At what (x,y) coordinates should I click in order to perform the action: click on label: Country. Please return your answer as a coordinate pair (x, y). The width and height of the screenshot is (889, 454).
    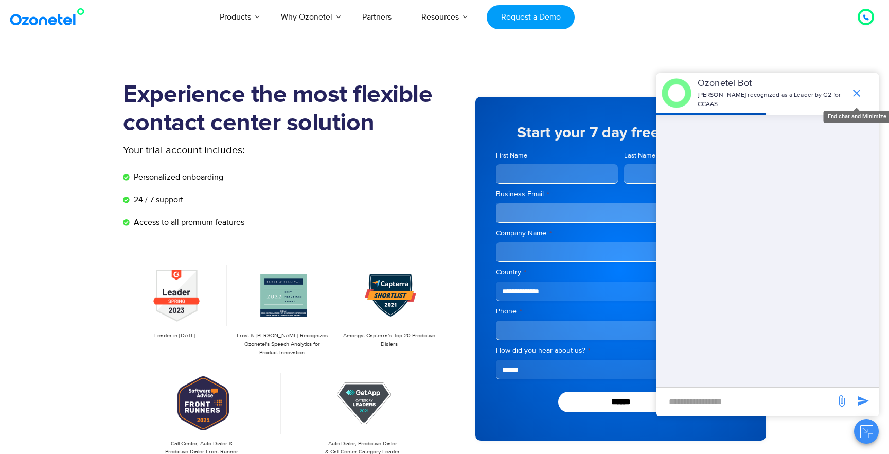
    Looking at the image, I should click on (620, 272).